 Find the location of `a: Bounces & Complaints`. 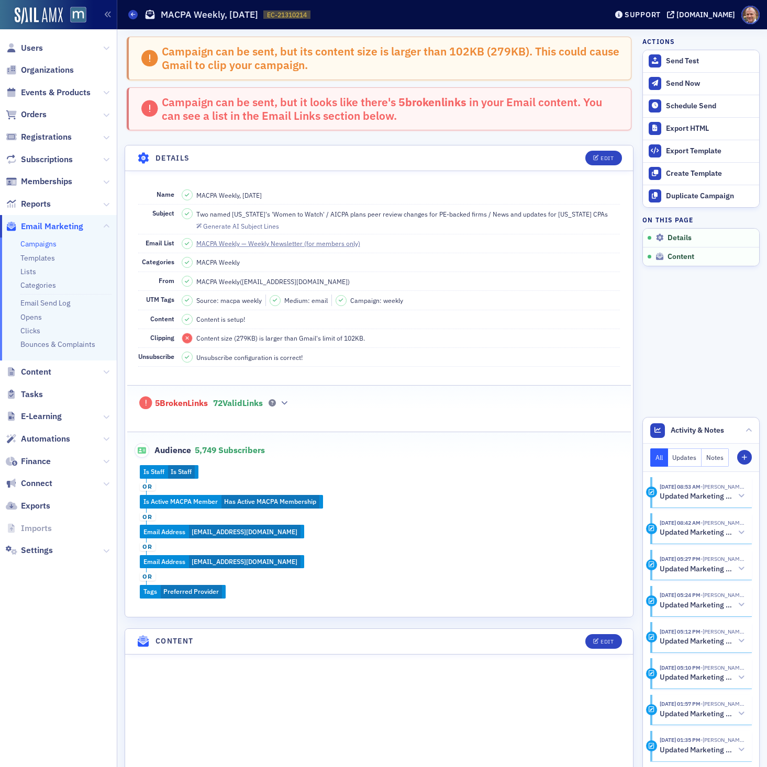

a: Bounces & Complaints is located at coordinates (58, 344).